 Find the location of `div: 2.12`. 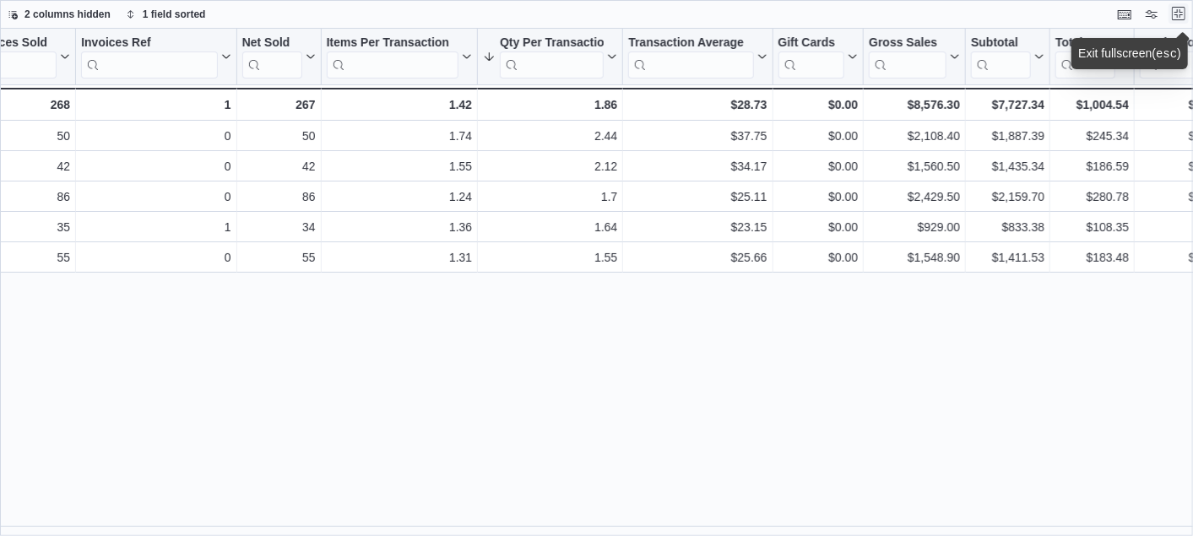

div: 2.12 is located at coordinates (550, 166).